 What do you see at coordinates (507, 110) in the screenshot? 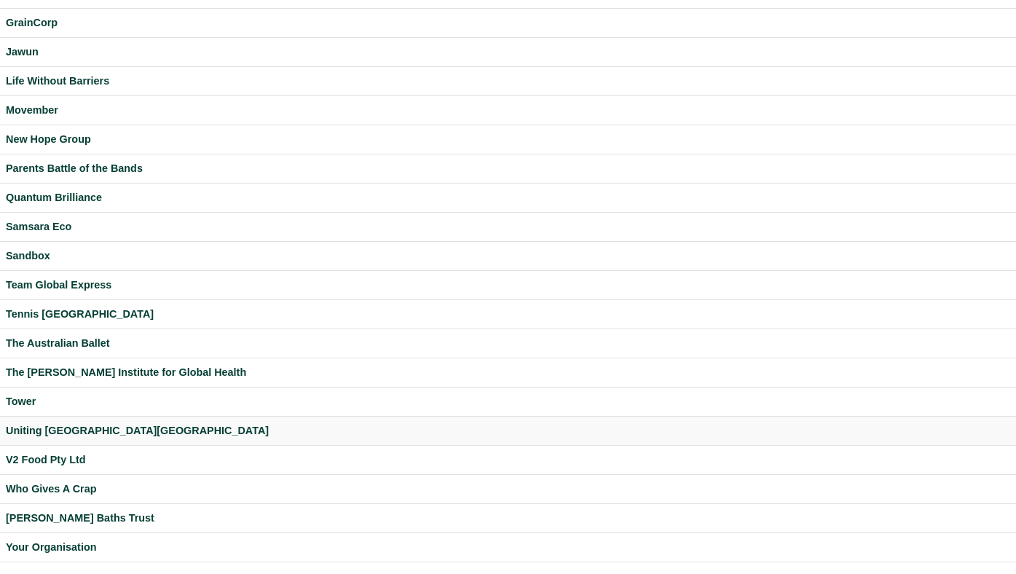
I see `div: Movember` at bounding box center [507, 110].